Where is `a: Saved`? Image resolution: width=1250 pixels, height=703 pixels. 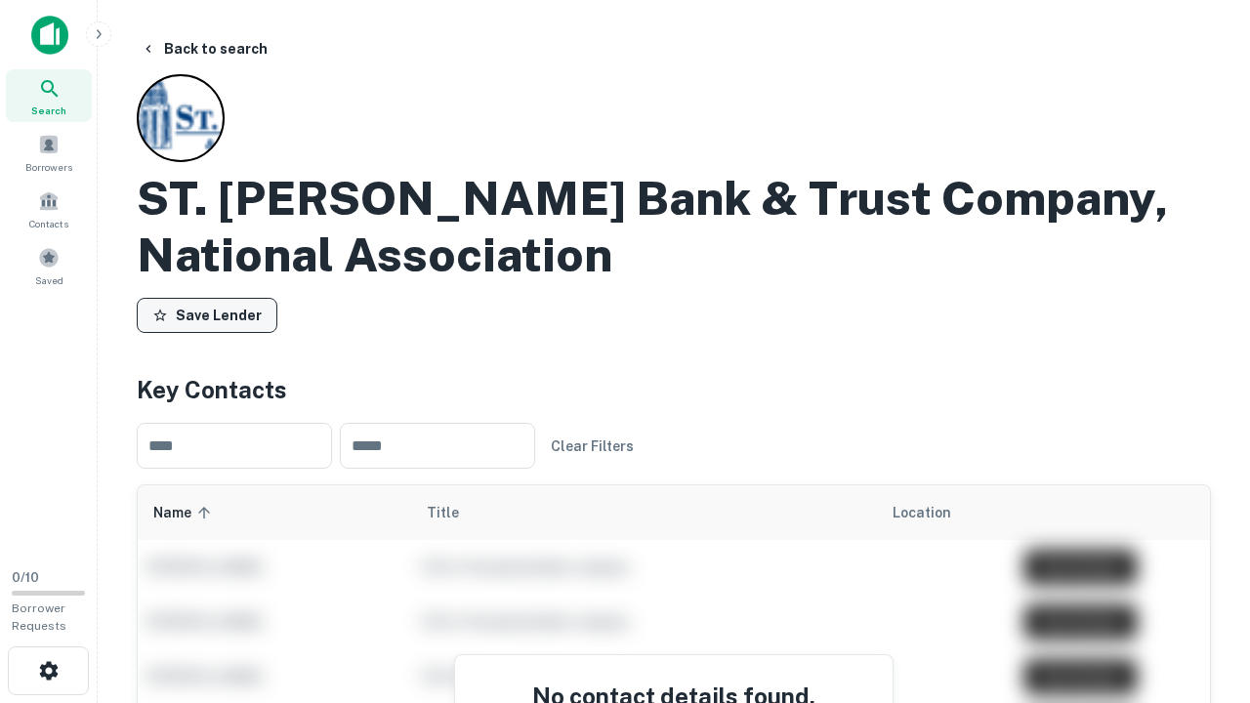
a: Saved is located at coordinates (49, 266).